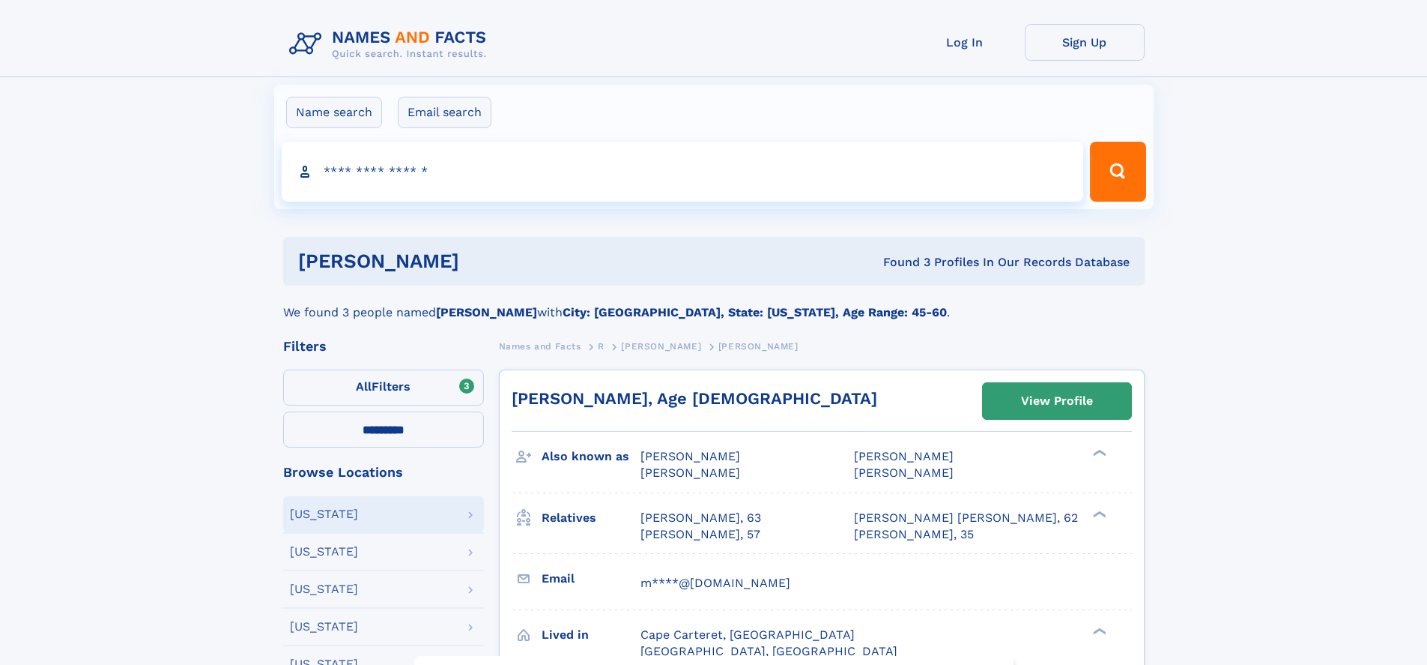 The image size is (1427, 665). What do you see at coordinates (601, 346) in the screenshot?
I see `span: R` at bounding box center [601, 346].